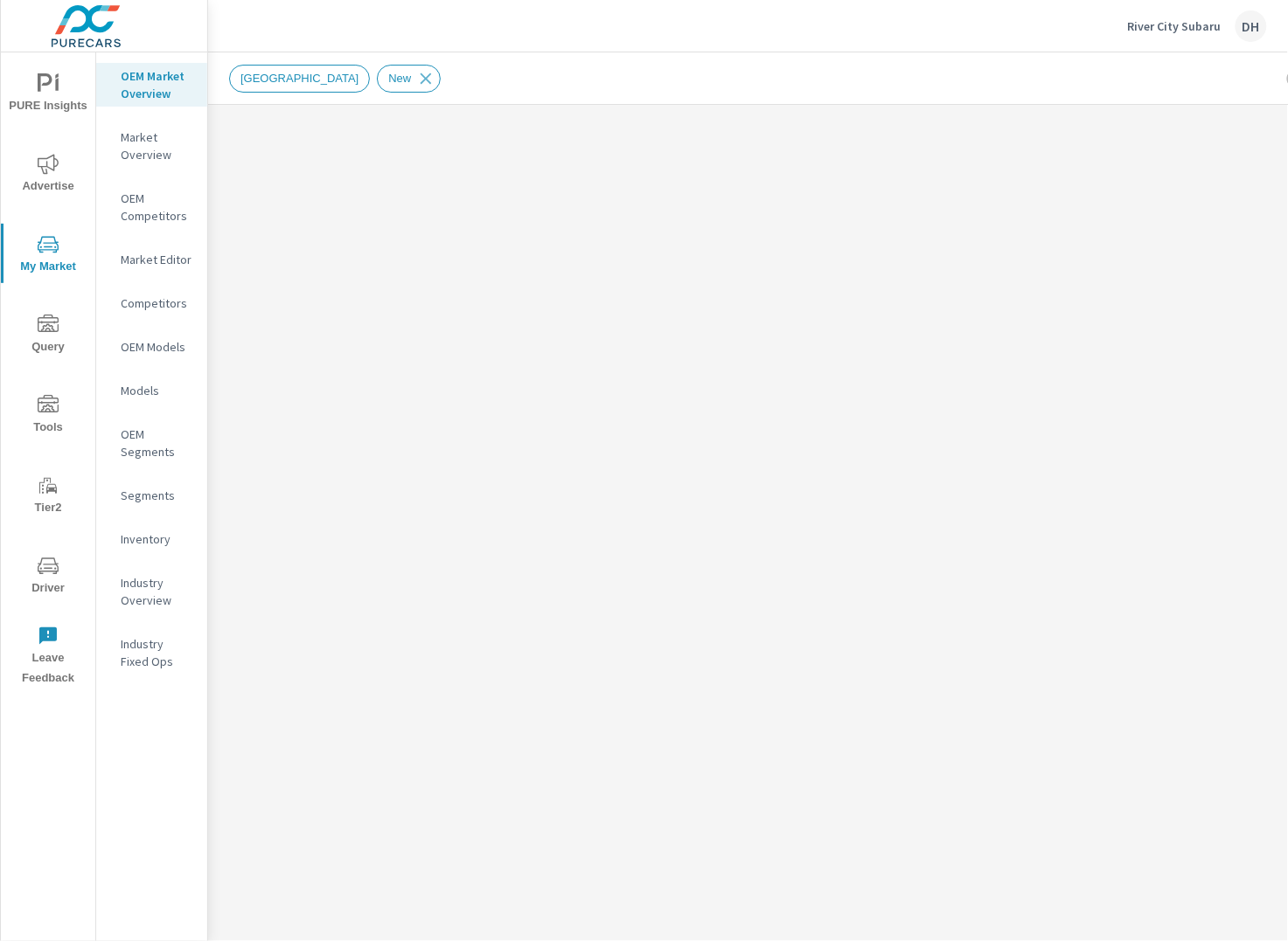 The image size is (1288, 941). What do you see at coordinates (48, 336) in the screenshot?
I see `span: Query` at bounding box center [48, 336].